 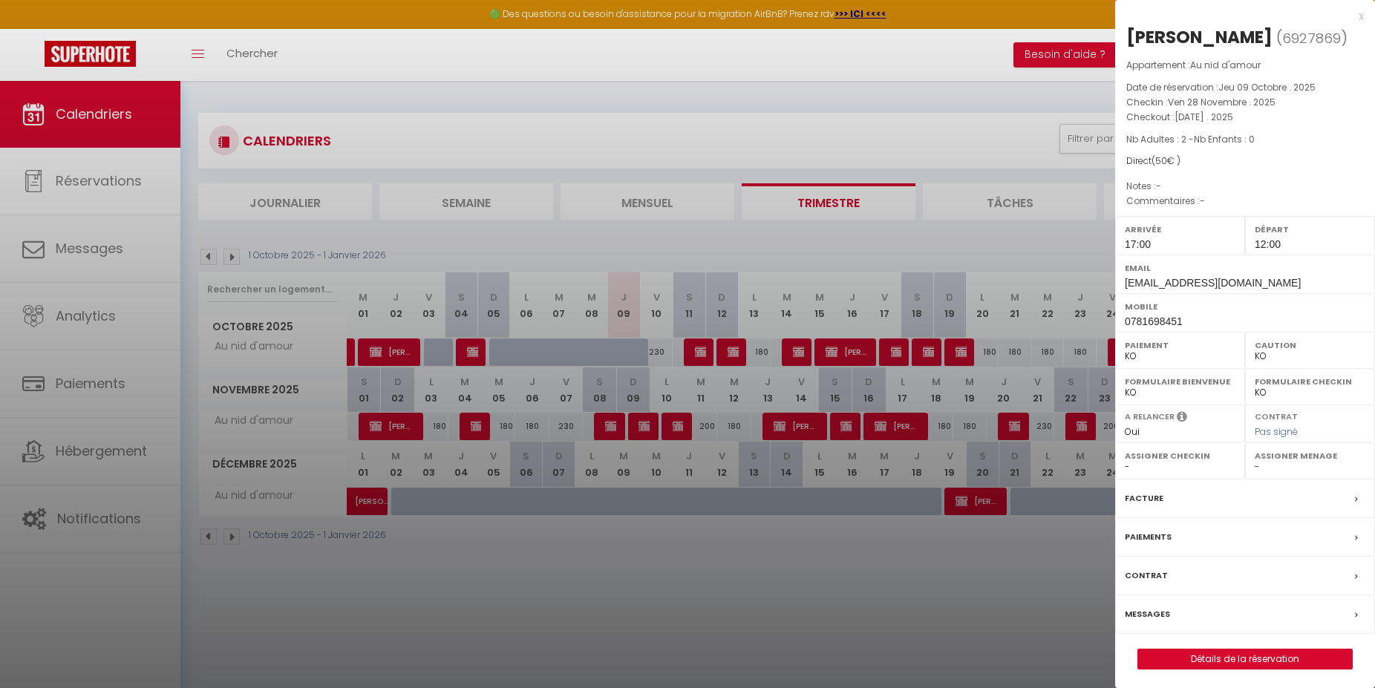 I want to click on button: Détails de la réservation, so click(x=1246, y=660).